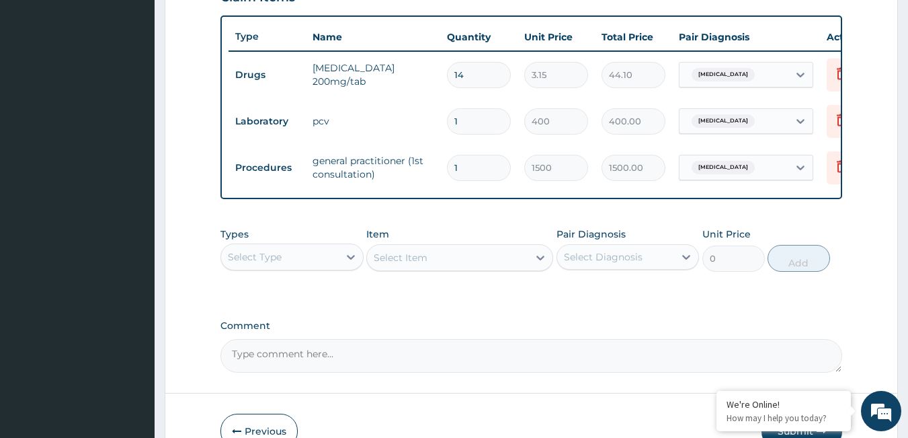 The width and height of the screenshot is (908, 438). What do you see at coordinates (132, 200) in the screenshot?
I see `span: We're online!` at bounding box center [132, 200].